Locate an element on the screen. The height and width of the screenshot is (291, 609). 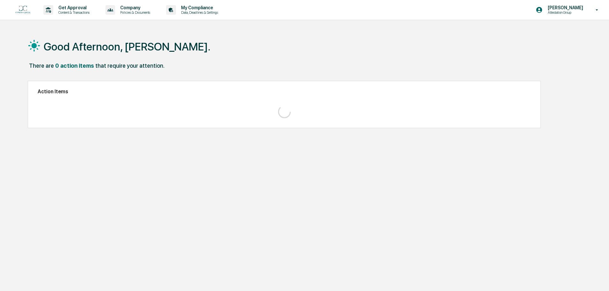
div: 0 action items is located at coordinates (75, 65).